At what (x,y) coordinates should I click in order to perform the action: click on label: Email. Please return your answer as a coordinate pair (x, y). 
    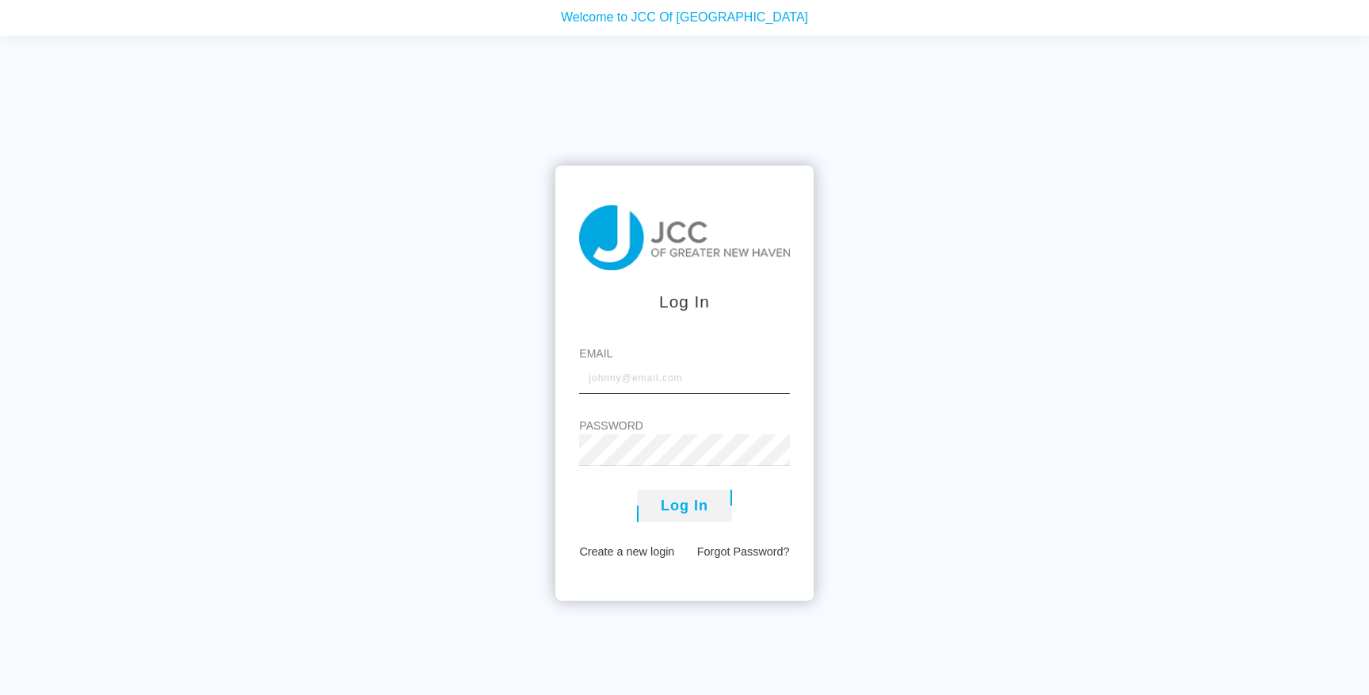
    Looking at the image, I should click on (684, 353).